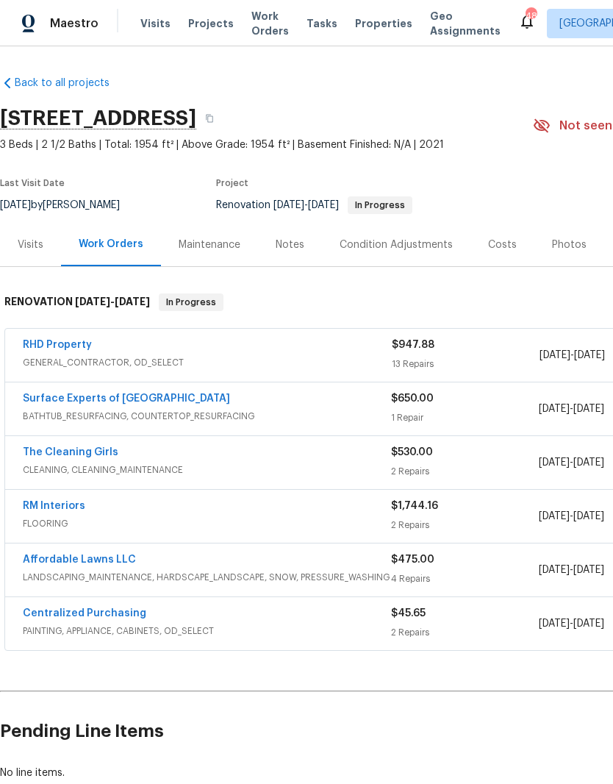 The width and height of the screenshot is (613, 784). I want to click on a: The Cleaning Girls, so click(71, 452).